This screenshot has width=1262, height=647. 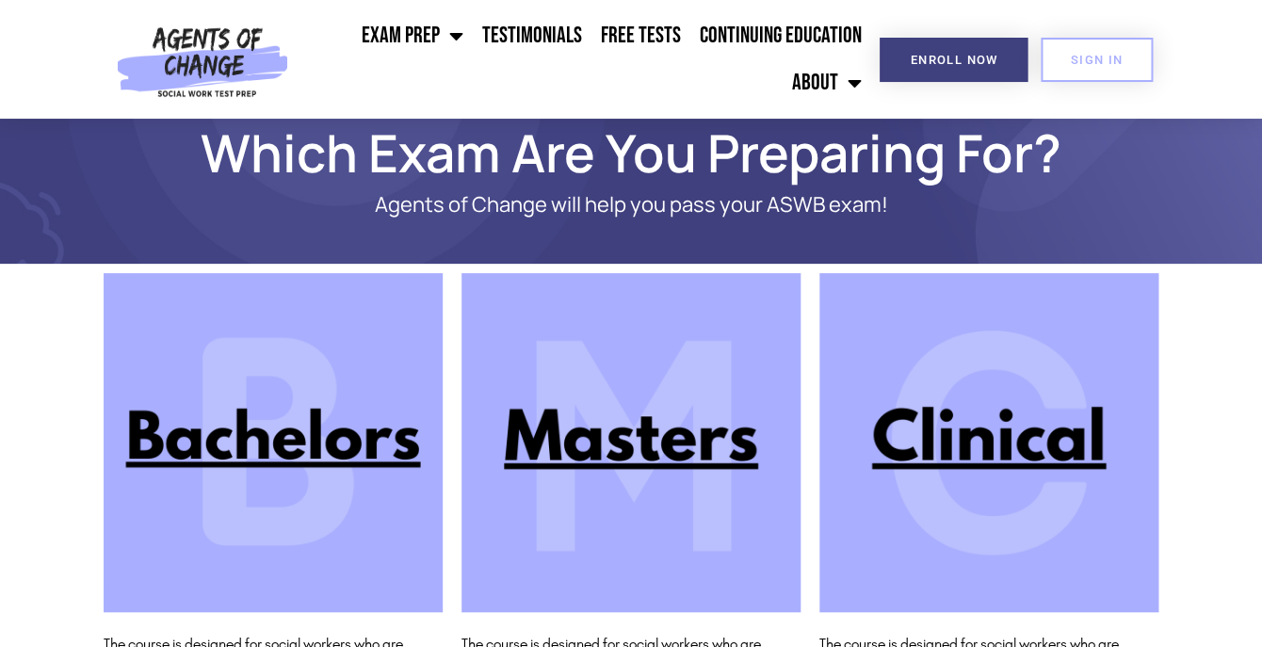 I want to click on a: Exam Prep, so click(x=413, y=36).